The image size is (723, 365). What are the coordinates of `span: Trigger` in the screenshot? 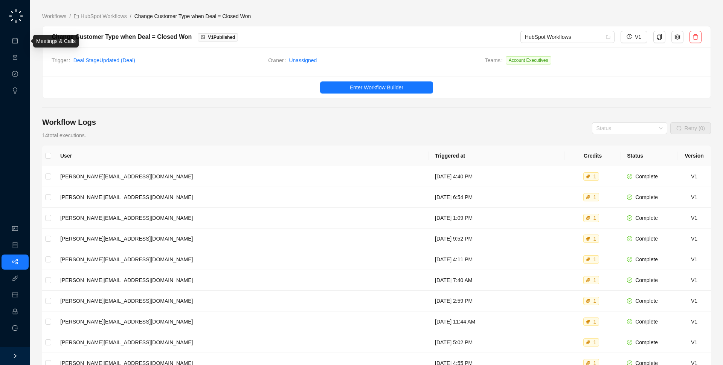 It's located at (63, 60).